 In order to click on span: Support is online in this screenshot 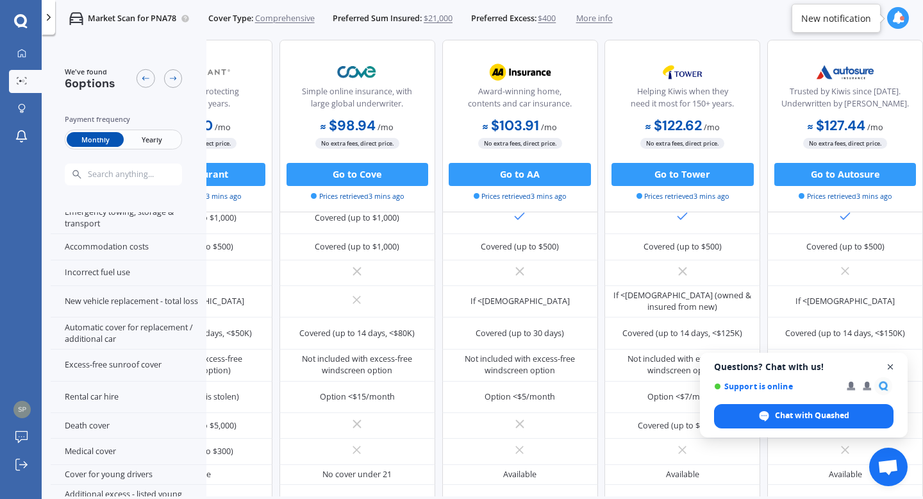, I will do `click(776, 386)`.